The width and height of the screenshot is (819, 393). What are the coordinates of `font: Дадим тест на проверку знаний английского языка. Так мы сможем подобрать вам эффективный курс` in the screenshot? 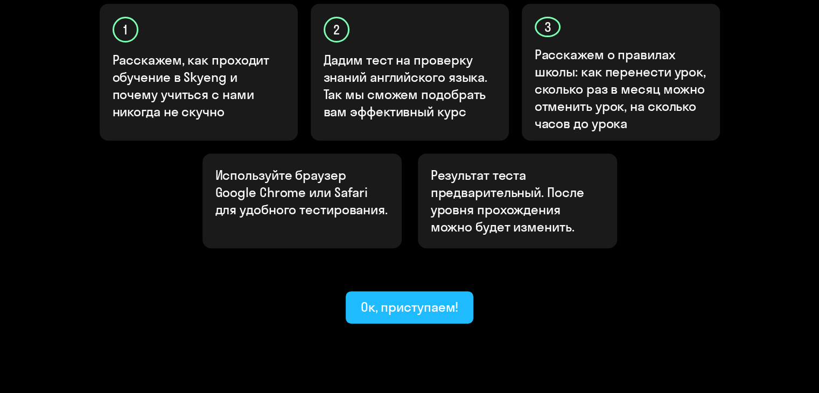 It's located at (405, 86).